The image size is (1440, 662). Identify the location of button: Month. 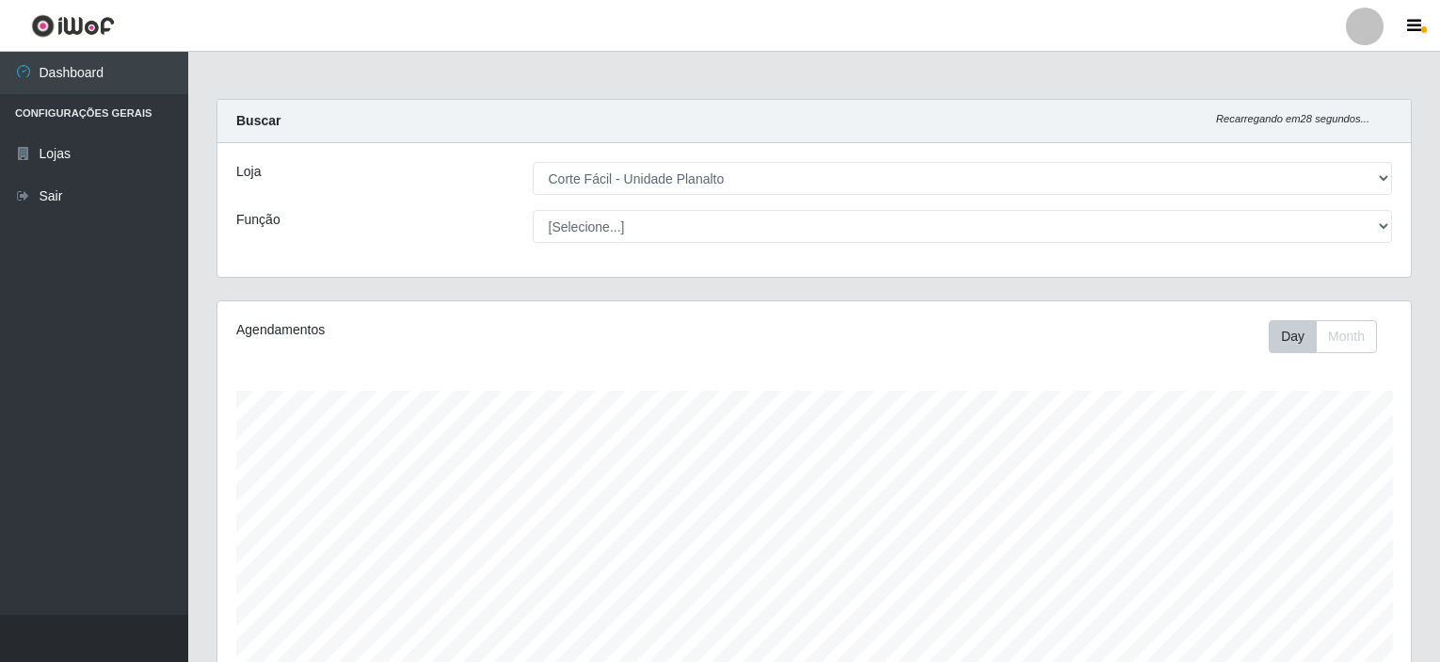
(1346, 336).